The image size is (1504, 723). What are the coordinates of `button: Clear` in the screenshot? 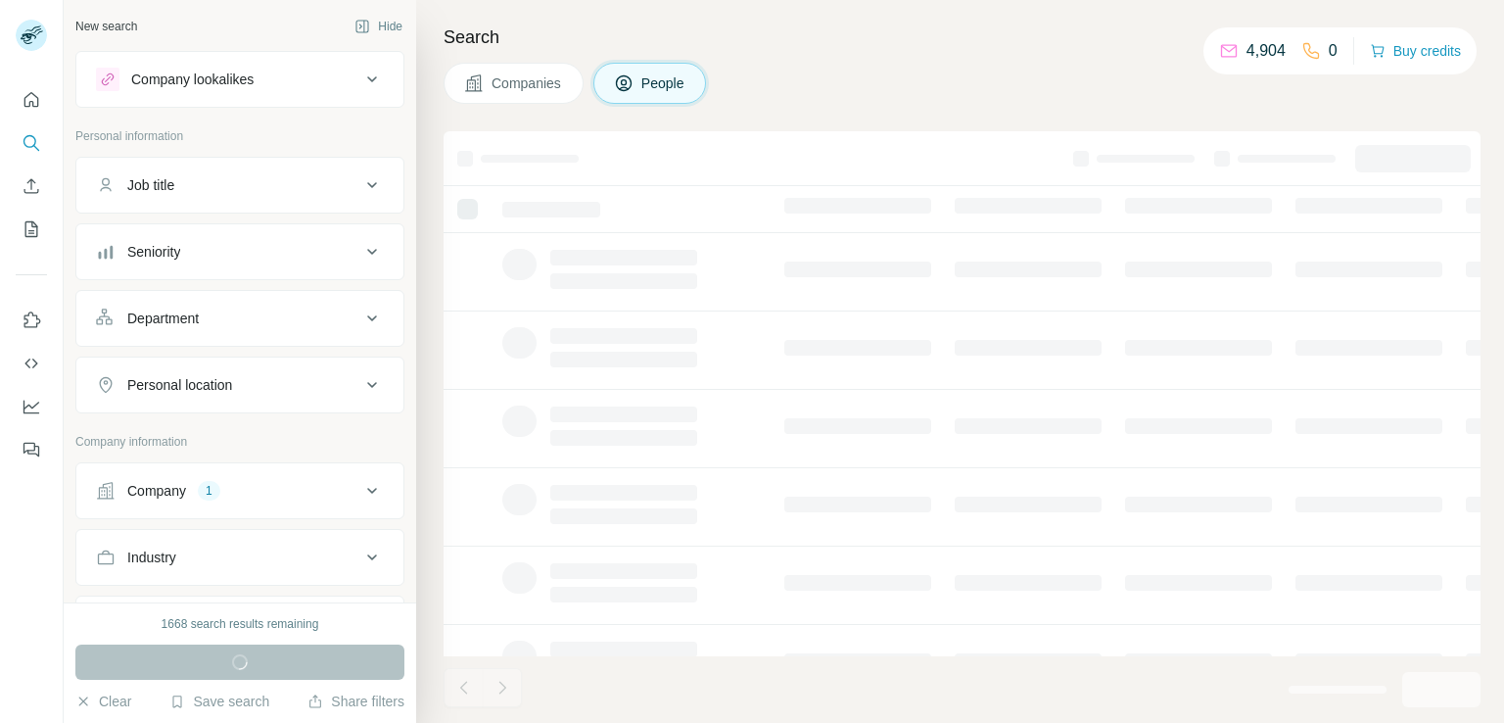 It's located at (103, 701).